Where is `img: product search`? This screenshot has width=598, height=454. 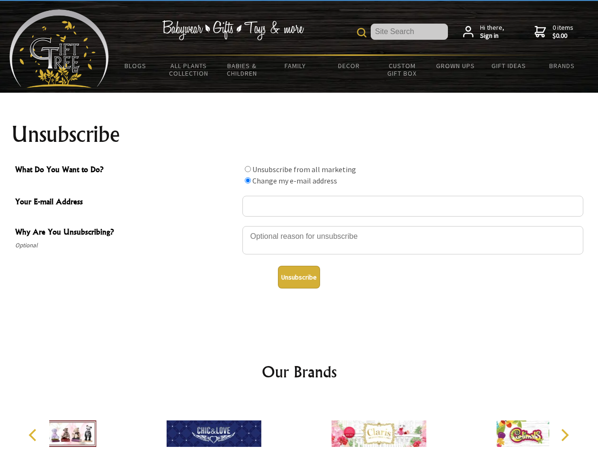
img: product search is located at coordinates (362, 33).